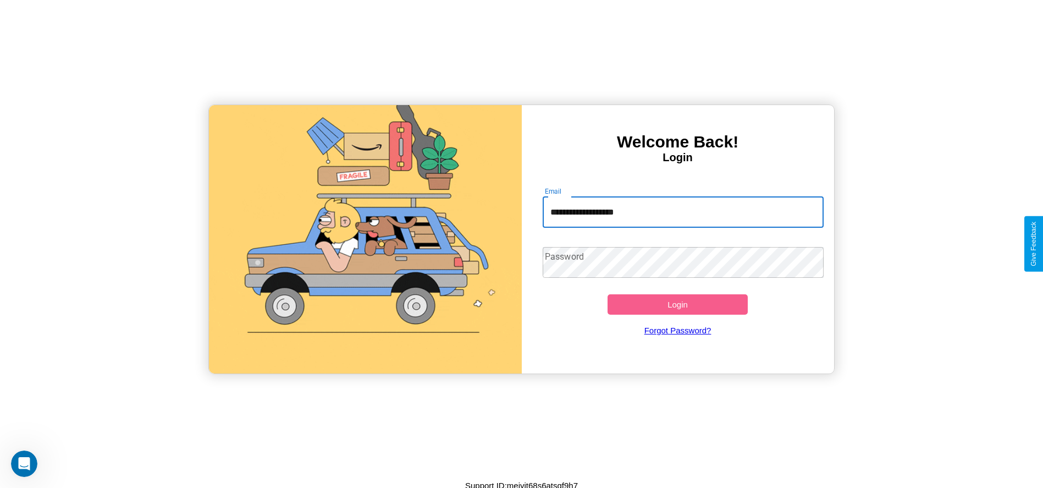  What do you see at coordinates (678, 142) in the screenshot?
I see `h3: Welcome Back!` at bounding box center [678, 142].